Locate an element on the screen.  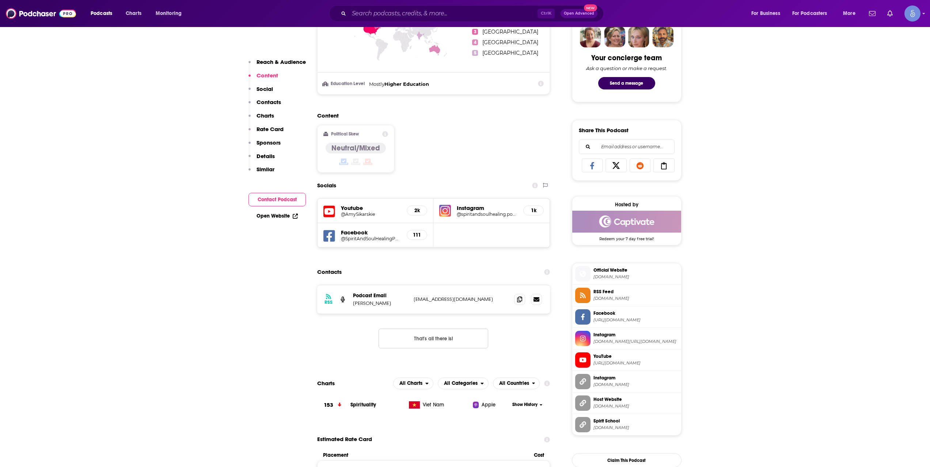
img: Jules Profile is located at coordinates (639, 37).